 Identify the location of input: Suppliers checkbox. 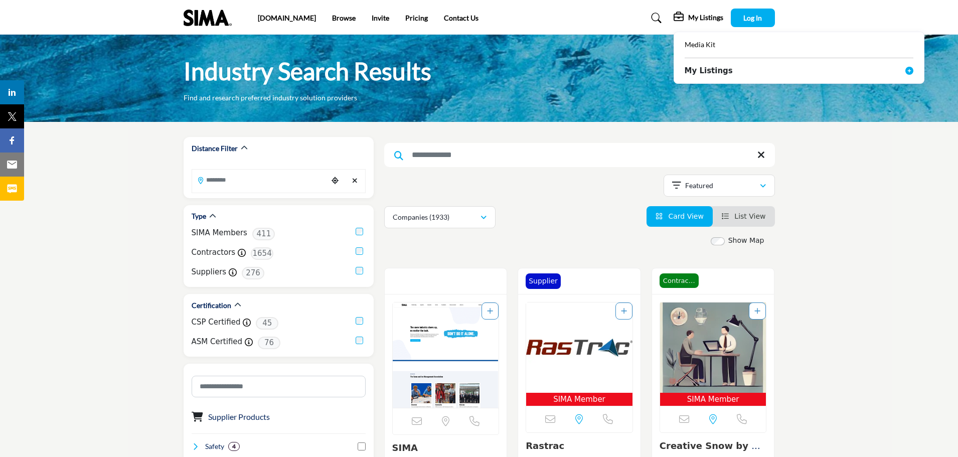
(359, 270).